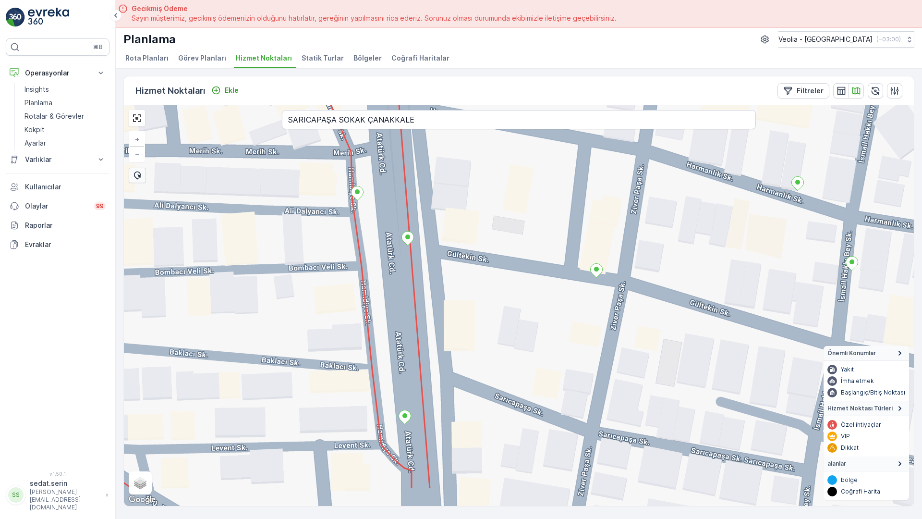  Describe the element at coordinates (57, 206) in the screenshot. I see `p: Olaylar` at that location.